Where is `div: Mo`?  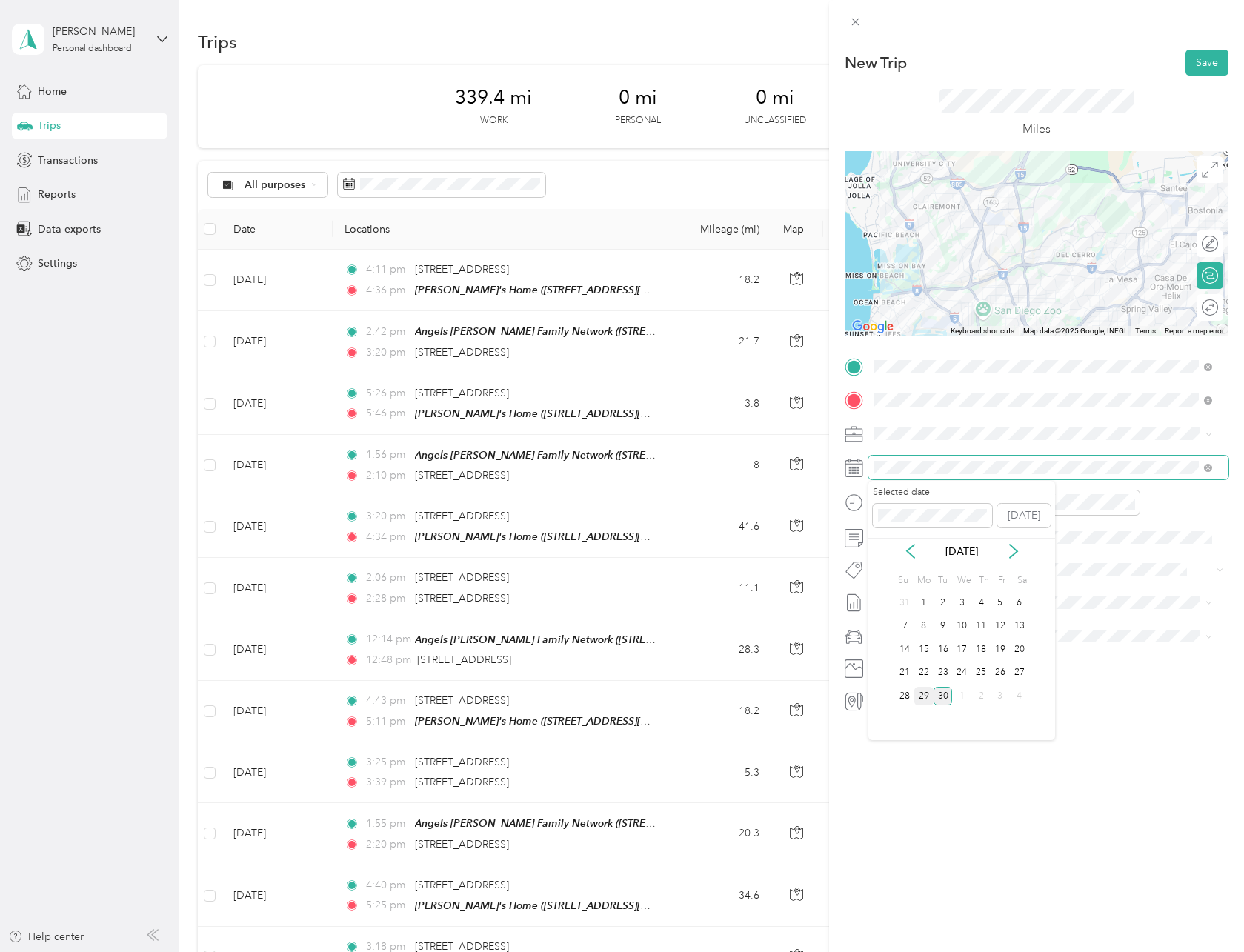
div: Mo is located at coordinates (922, 582).